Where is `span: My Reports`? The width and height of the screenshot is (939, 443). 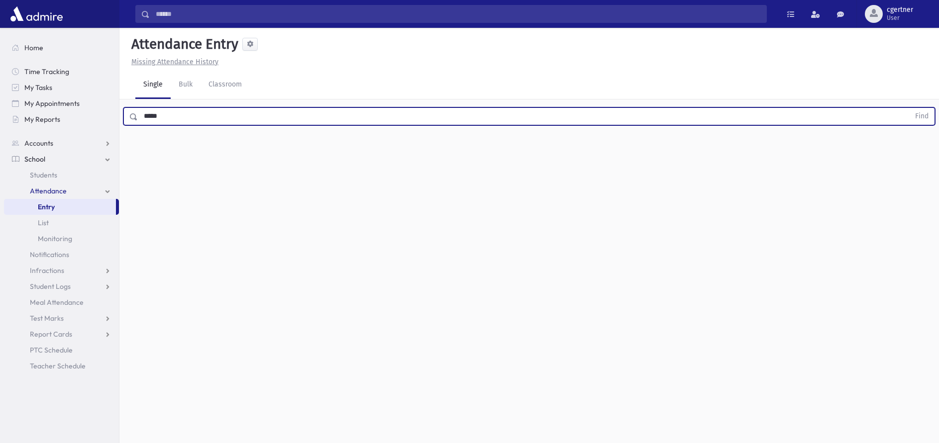
span: My Reports is located at coordinates (42, 119).